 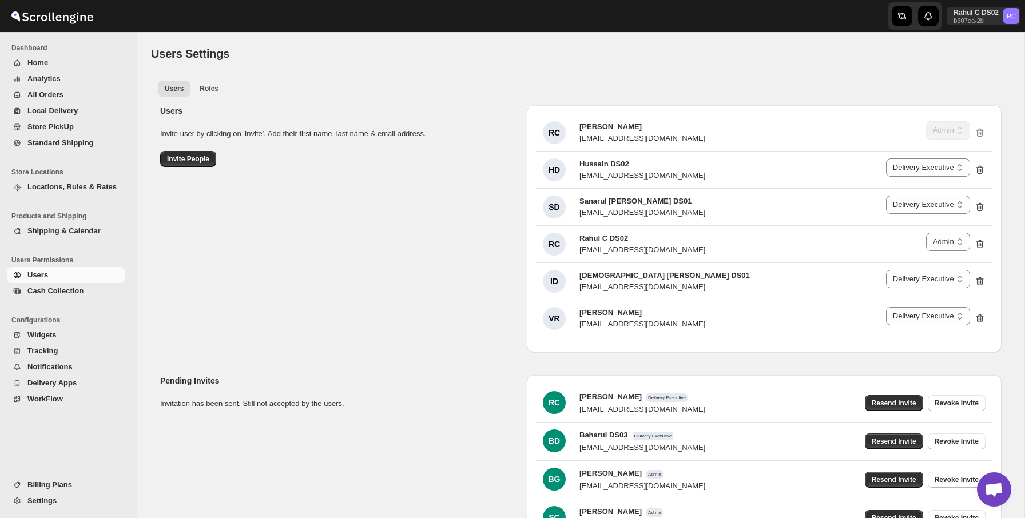 I want to click on span: Settings, so click(x=42, y=500).